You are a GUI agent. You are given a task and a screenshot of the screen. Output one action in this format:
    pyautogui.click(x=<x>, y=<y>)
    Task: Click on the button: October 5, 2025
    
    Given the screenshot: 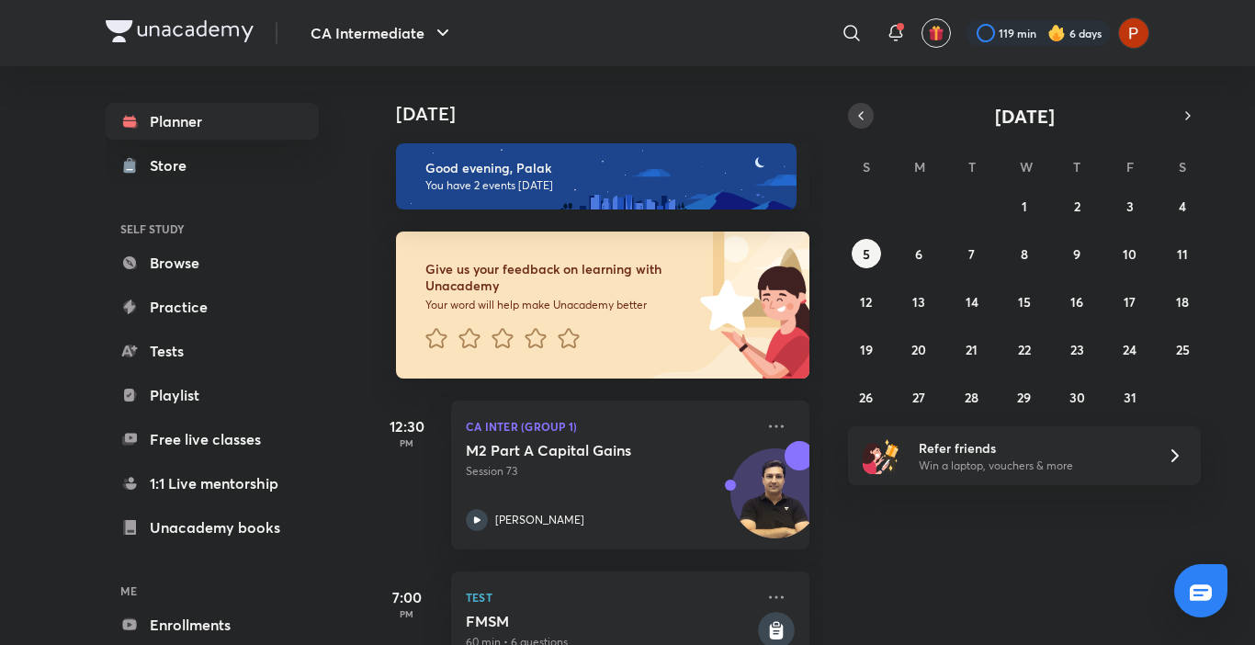 What is the action you would take?
    pyautogui.click(x=866, y=254)
    